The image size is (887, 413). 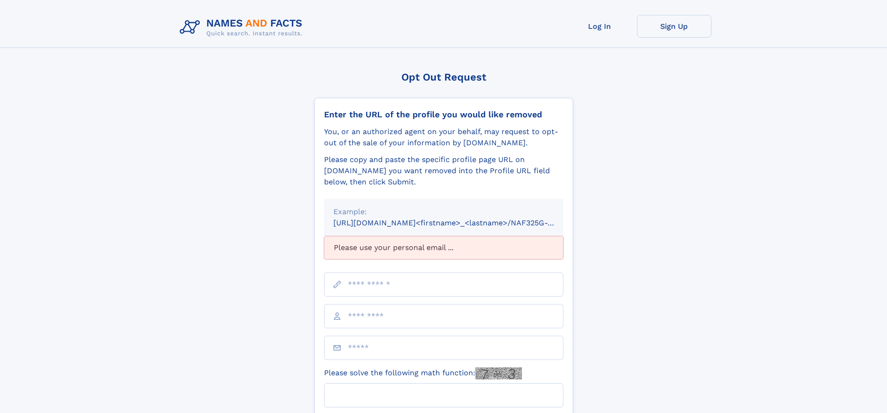 I want to click on div: Enter the URL of the profile you would like removed, so click(x=444, y=115).